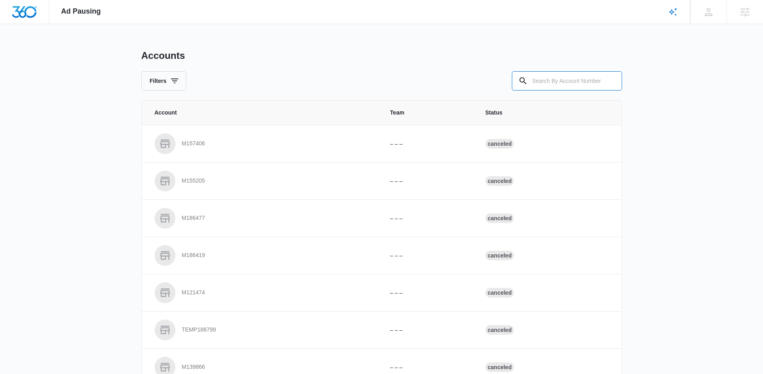 The width and height of the screenshot is (763, 374). What do you see at coordinates (263, 144) in the screenshot?
I see `a: M157406` at bounding box center [263, 144].